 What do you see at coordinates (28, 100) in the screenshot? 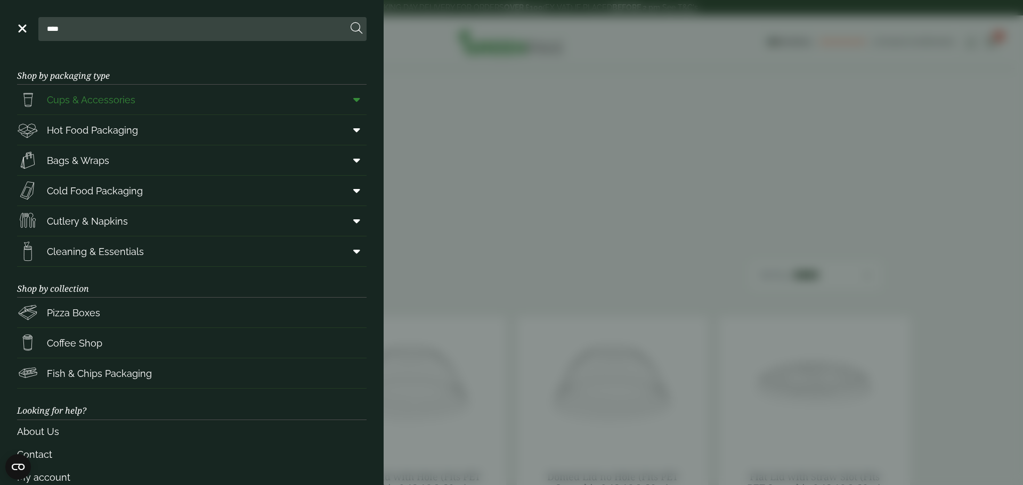
I see `img: PintNhalf_cup.svg` at bounding box center [28, 100].